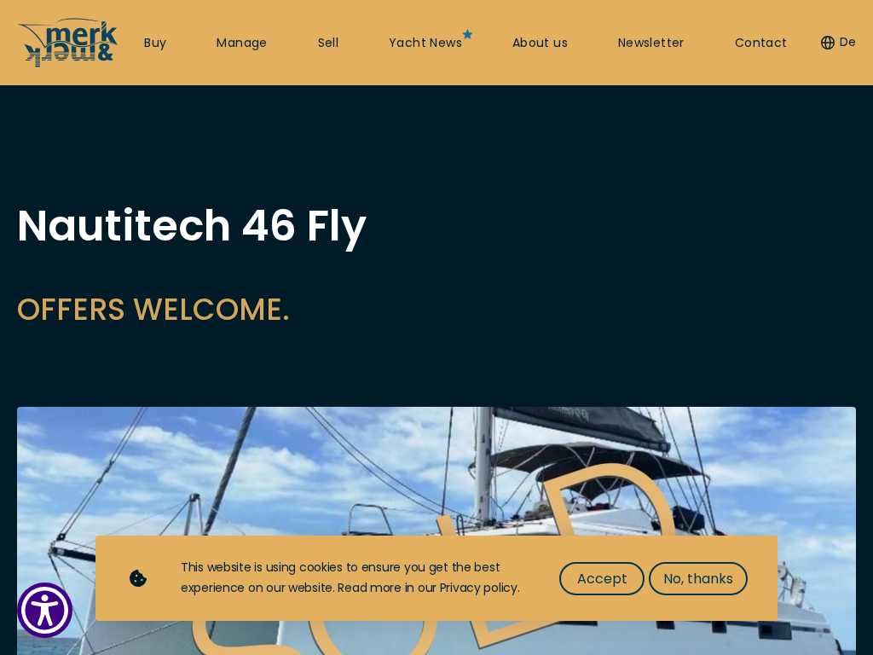  What do you see at coordinates (652, 43) in the screenshot?
I see `a: Newsletter` at bounding box center [652, 43].